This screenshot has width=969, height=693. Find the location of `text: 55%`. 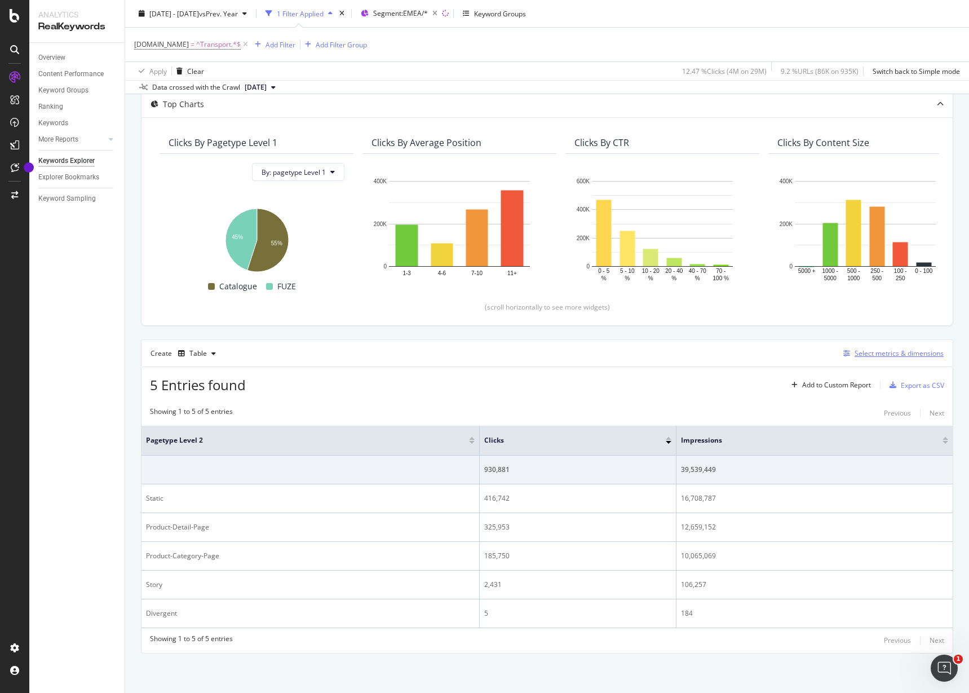

text: 55% is located at coordinates (277, 243).